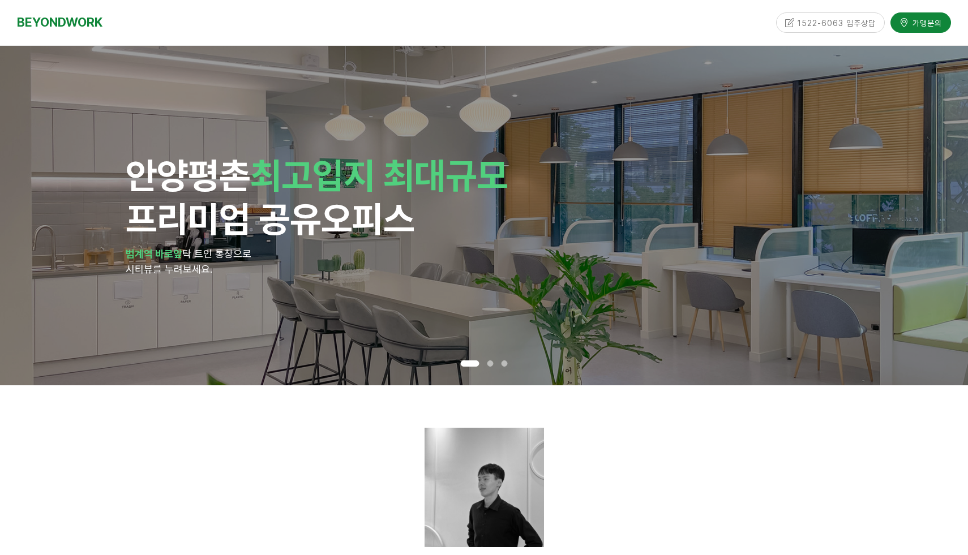 This screenshot has height=555, width=968. Describe the element at coordinates (920, 22) in the screenshot. I see `a: 가맹문의` at that location.